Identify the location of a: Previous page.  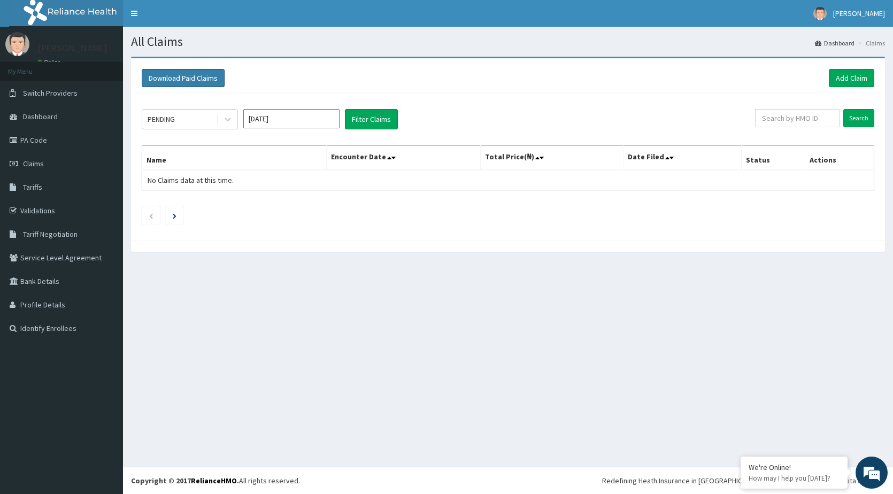
(151, 215).